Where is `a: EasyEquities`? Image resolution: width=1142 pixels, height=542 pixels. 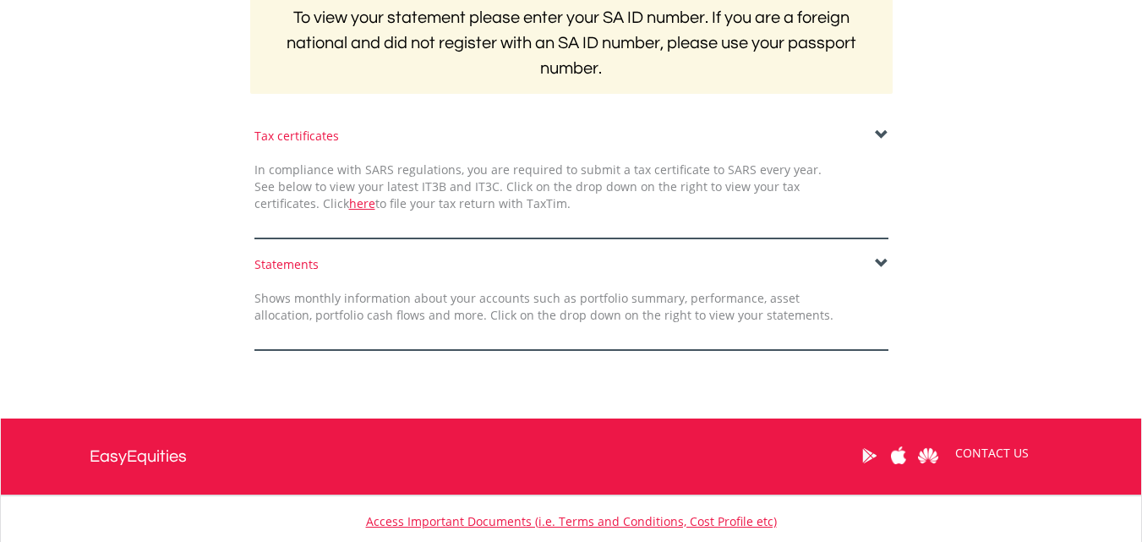
a: EasyEquities is located at coordinates (138, 456).